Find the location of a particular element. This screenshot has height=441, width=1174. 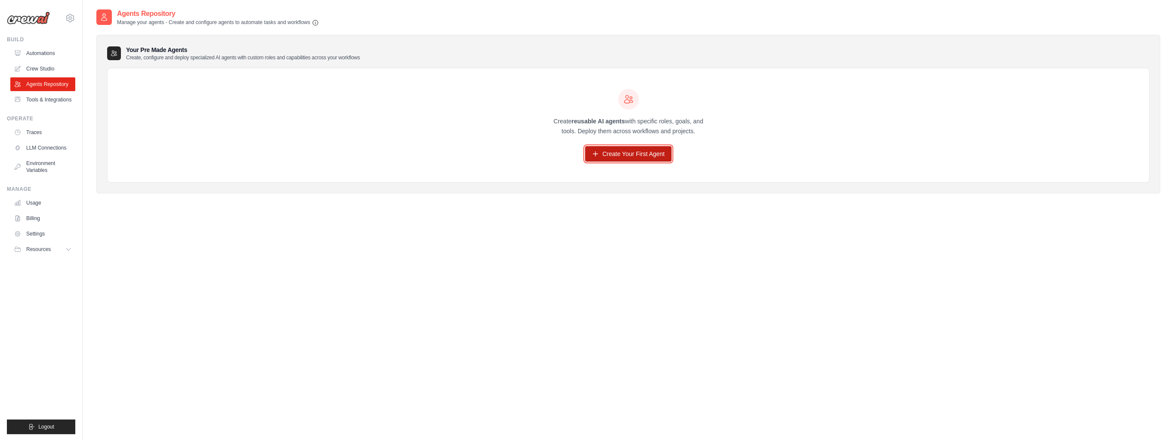

a: Agents Repository is located at coordinates (43, 84).